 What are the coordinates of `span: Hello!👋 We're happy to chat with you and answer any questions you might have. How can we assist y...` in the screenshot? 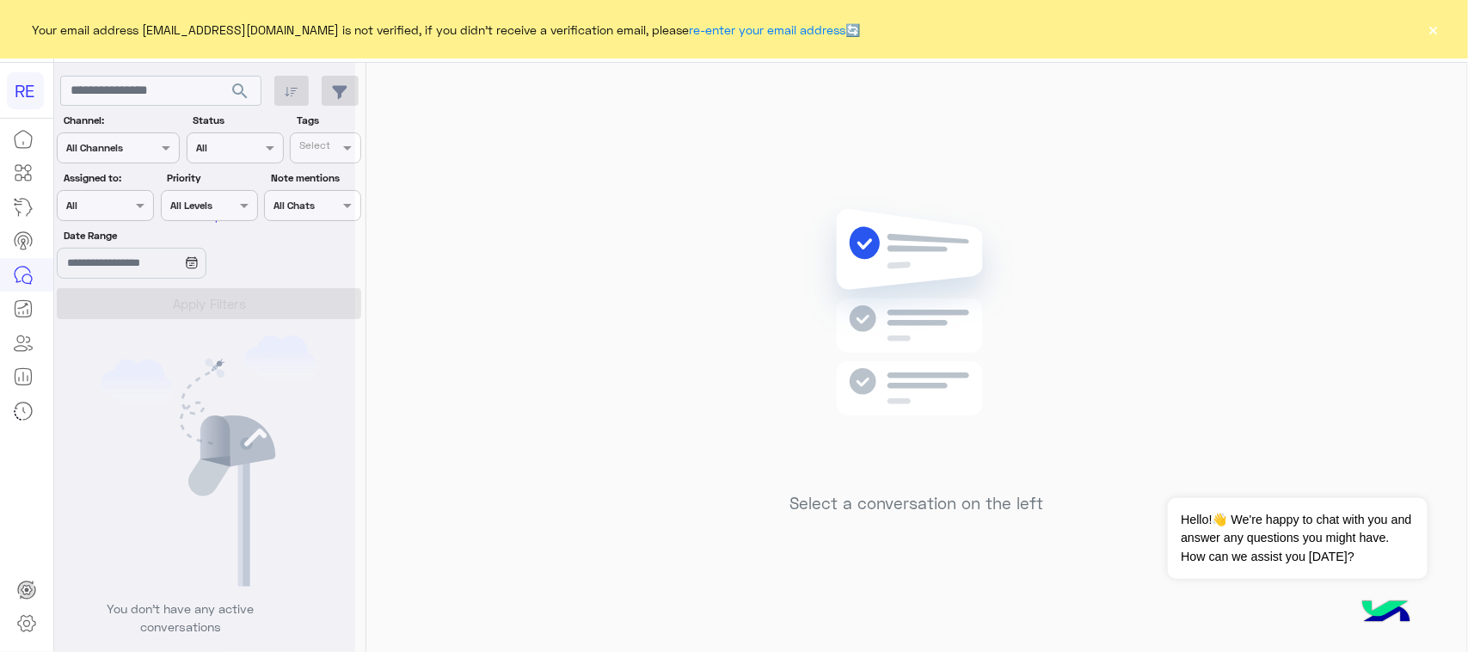 It's located at (1297, 538).